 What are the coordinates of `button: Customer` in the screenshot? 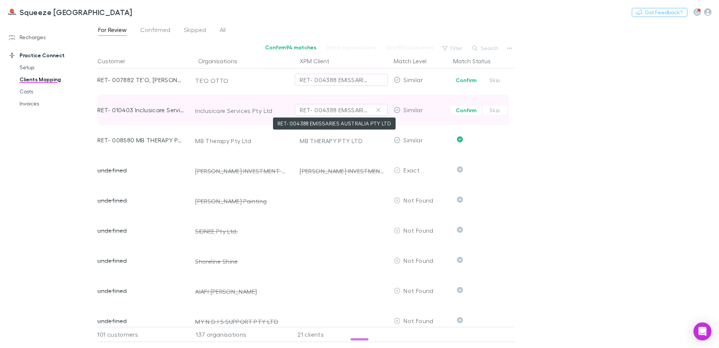 It's located at (116, 61).